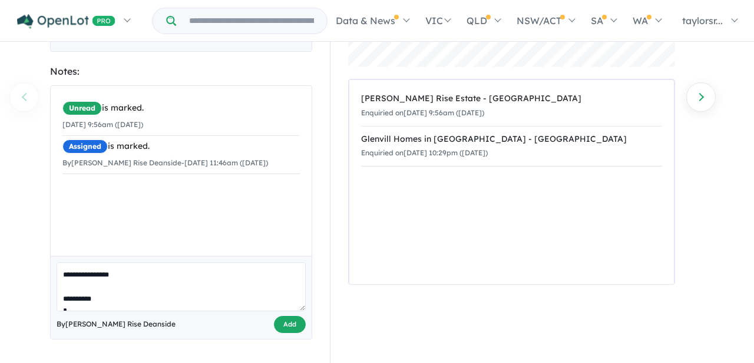 This screenshot has width=754, height=363. Describe the element at coordinates (181, 71) in the screenshot. I see `div: Notes:` at that location.